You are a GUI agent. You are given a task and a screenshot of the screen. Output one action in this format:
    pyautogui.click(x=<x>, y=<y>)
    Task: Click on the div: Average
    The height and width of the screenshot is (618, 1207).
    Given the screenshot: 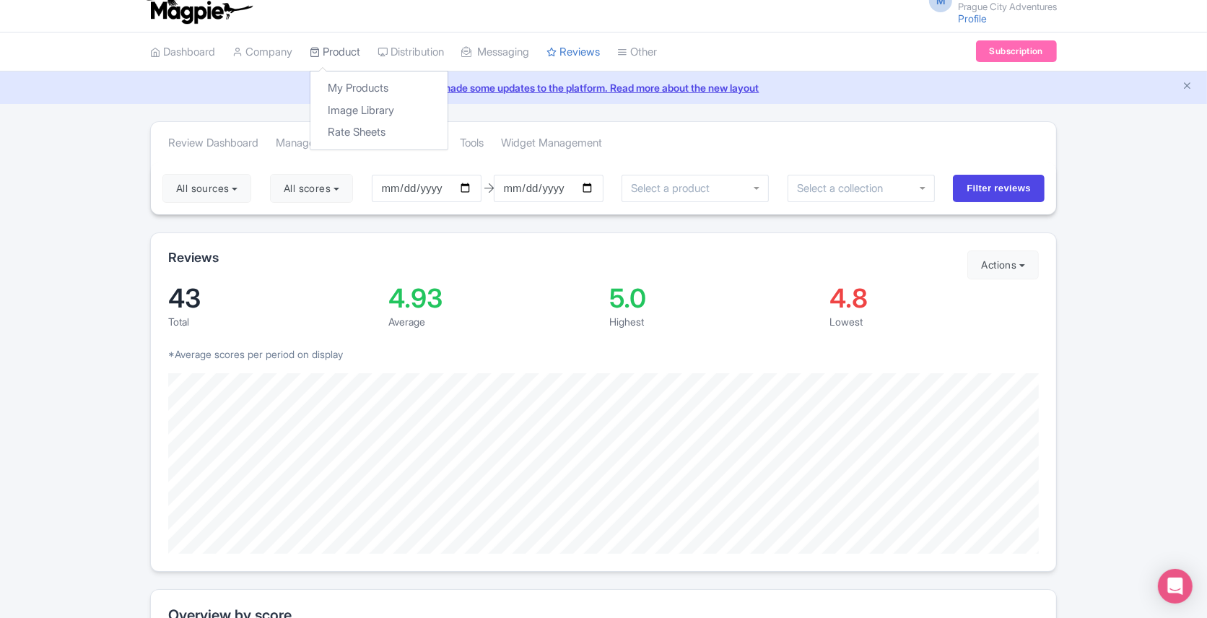 What is the action you would take?
    pyautogui.click(x=494, y=321)
    